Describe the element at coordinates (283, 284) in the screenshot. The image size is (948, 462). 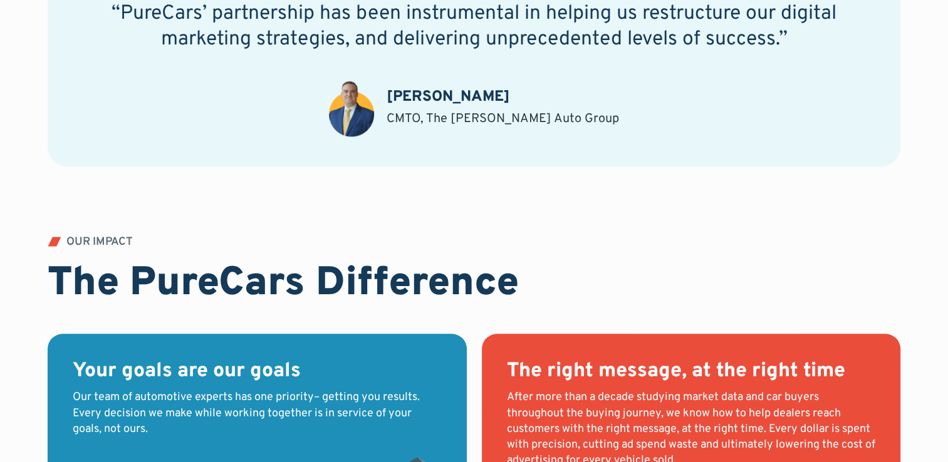
I see `h2: The PureCars Difference` at that location.